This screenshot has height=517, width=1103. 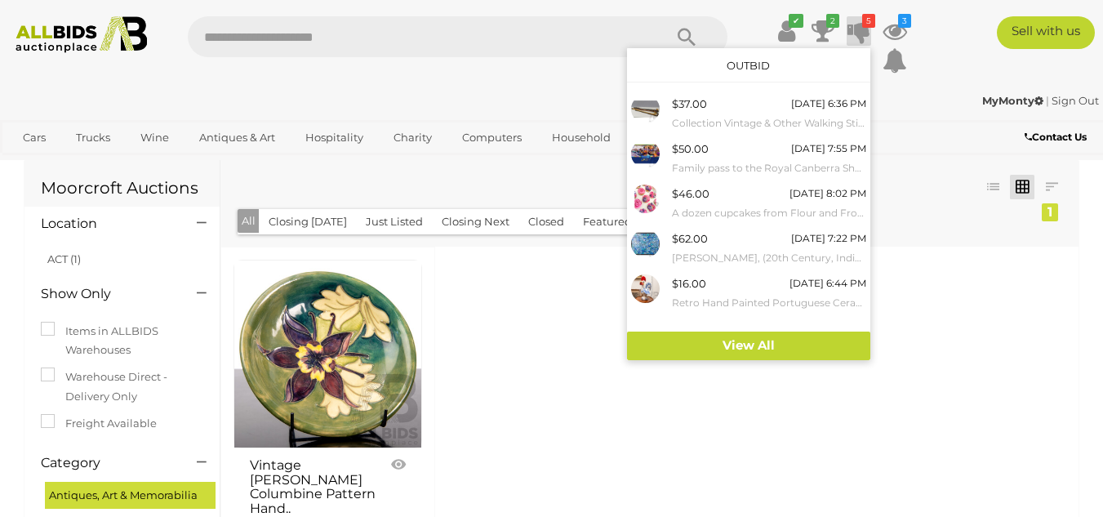 I want to click on button: Just Listed, so click(x=394, y=221).